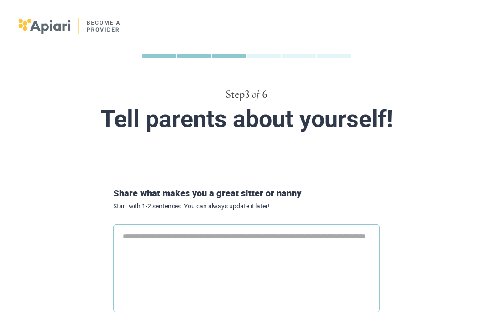 Image resolution: width=493 pixels, height=323 pixels. Describe the element at coordinates (247, 206) in the screenshot. I see `span: Start with 1-2 sentences. You can always update it later!` at that location.